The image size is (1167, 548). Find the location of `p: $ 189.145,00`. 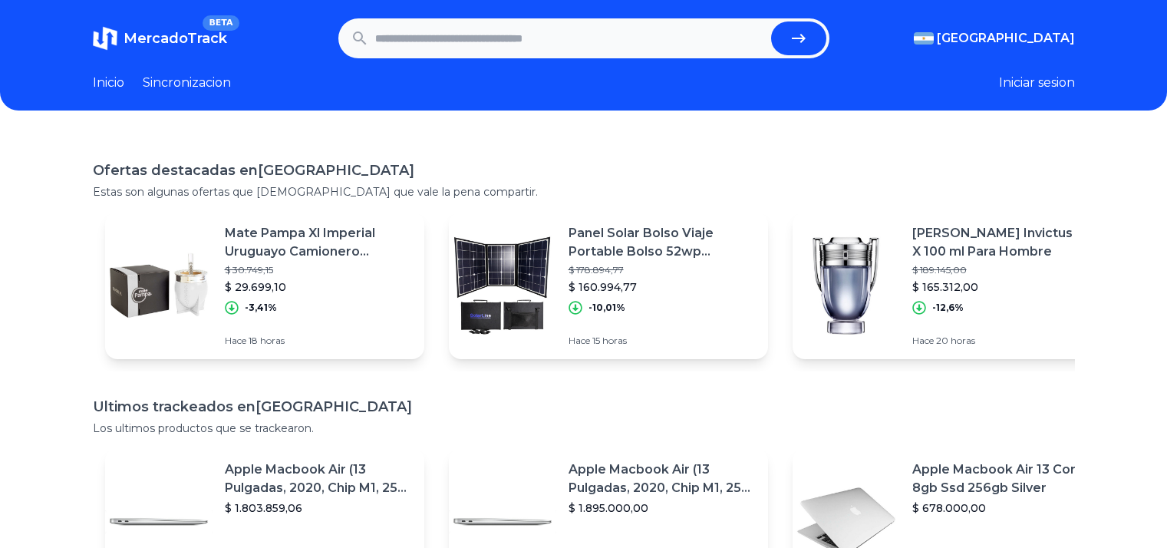

p: $ 189.145,00 is located at coordinates (1006, 270).